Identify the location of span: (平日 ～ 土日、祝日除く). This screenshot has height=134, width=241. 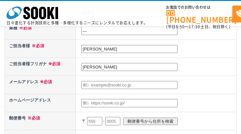
(198, 27).